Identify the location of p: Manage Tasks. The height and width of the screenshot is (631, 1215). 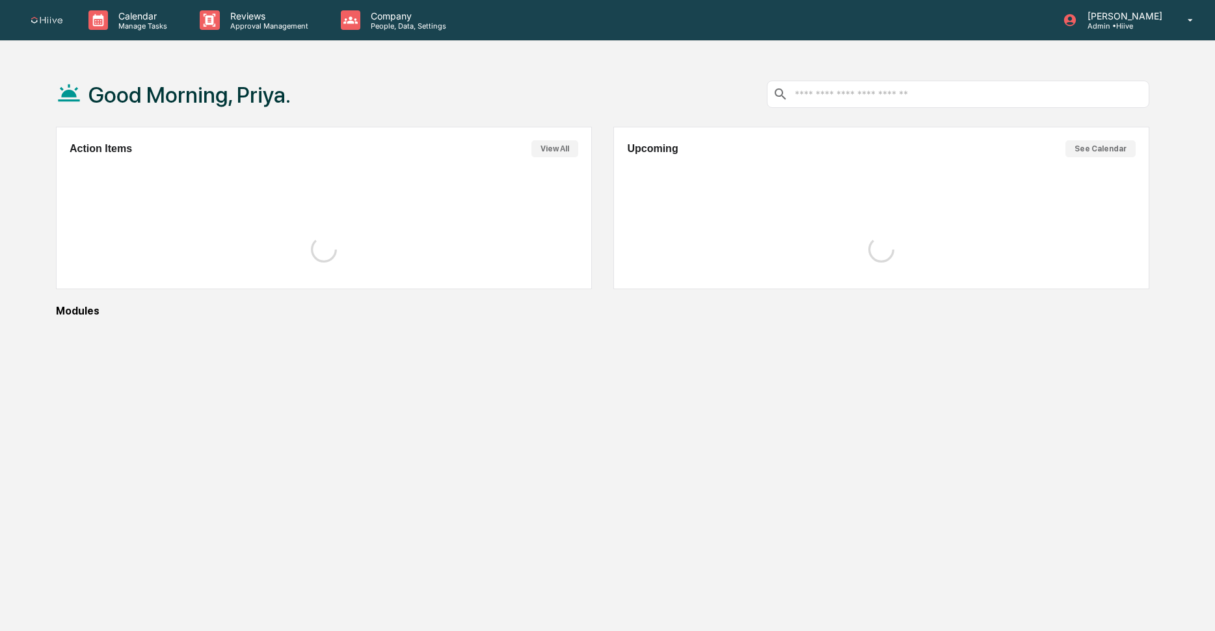
(140, 26).